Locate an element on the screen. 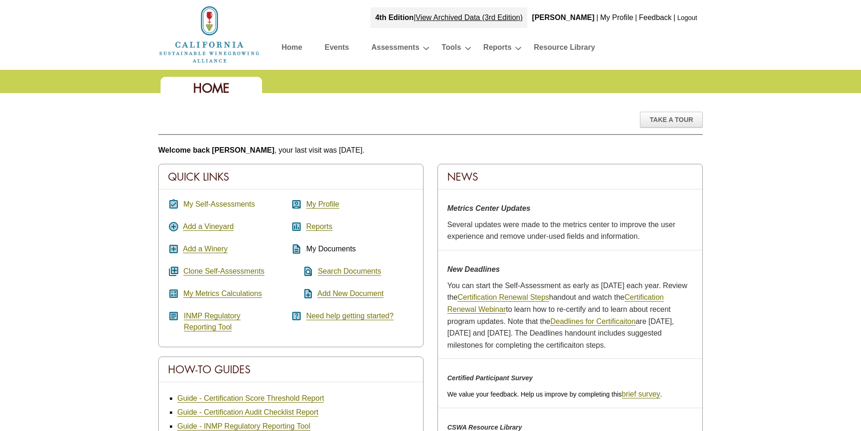 This screenshot has width=861, height=431. a: Clone Self-Assessments is located at coordinates (224, 271).